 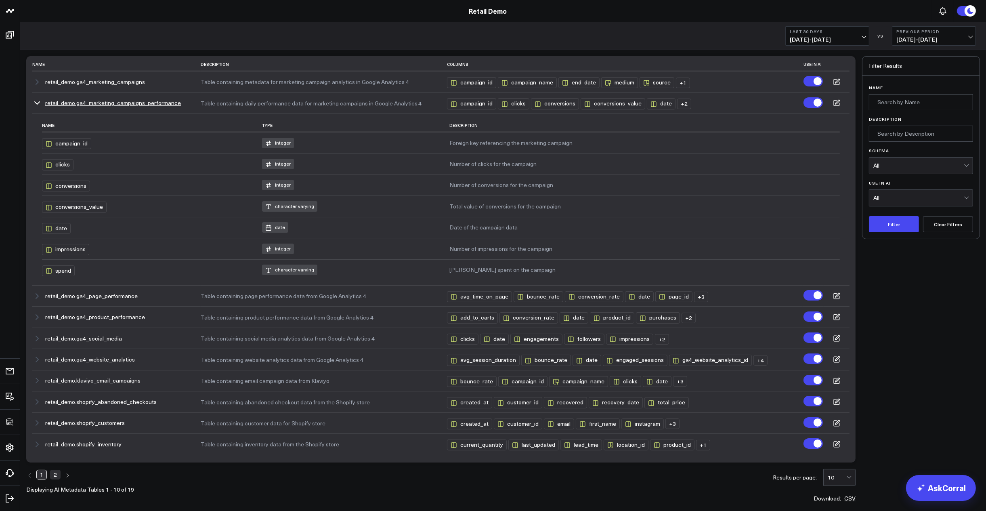 What do you see at coordinates (484, 359) in the screenshot?
I see `button: avg_session_duration` at bounding box center [484, 359].